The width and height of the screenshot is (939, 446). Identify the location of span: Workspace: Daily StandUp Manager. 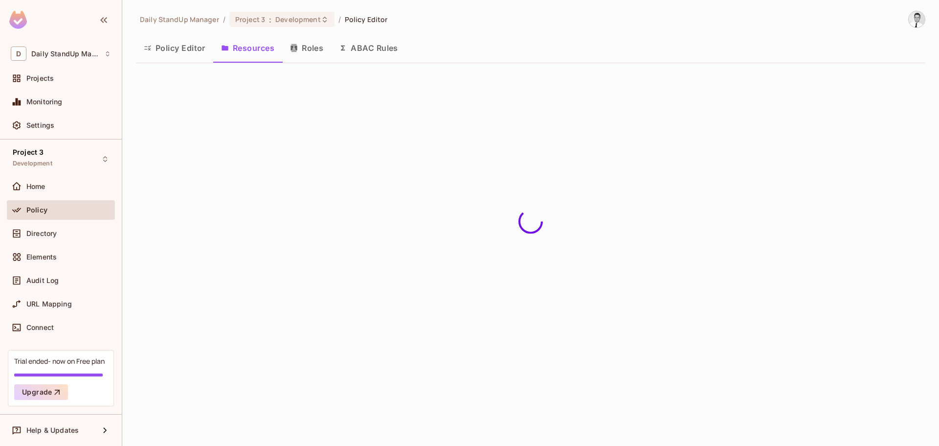
(65, 54).